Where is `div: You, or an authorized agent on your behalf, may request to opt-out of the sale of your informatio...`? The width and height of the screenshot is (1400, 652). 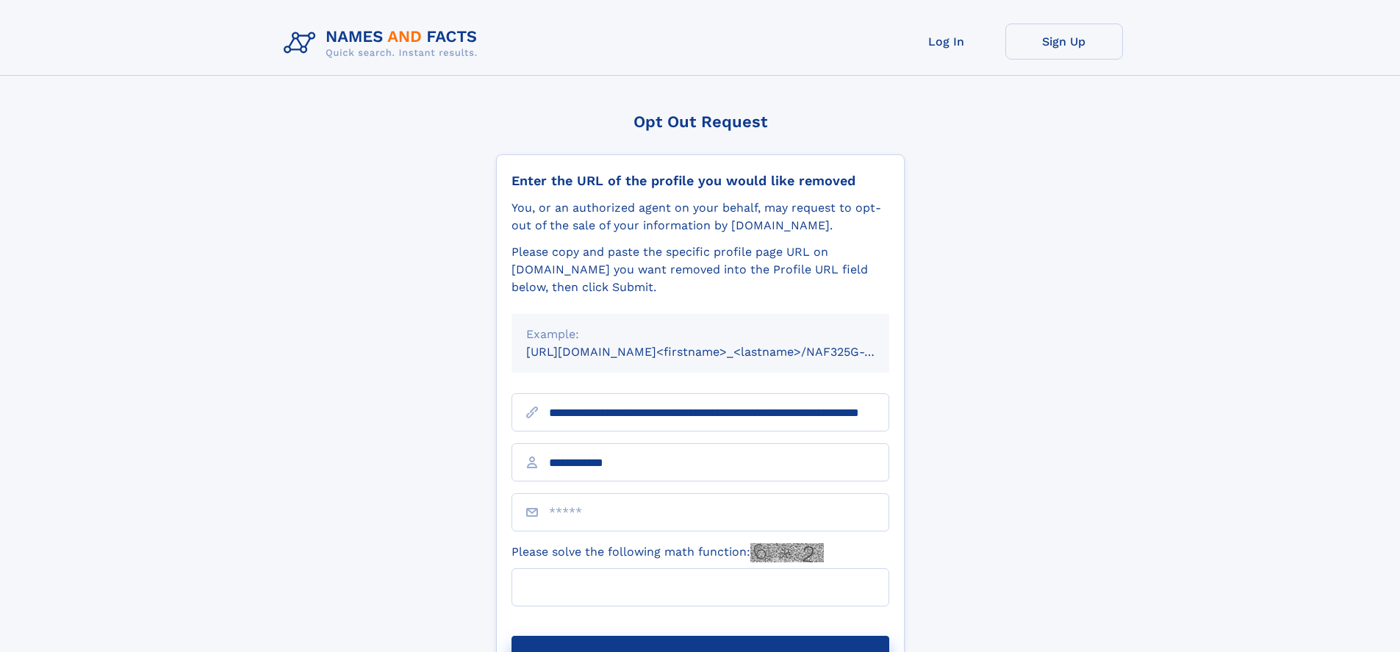
div: You, or an authorized agent on your behalf, may request to opt-out of the sale of your informatio... is located at coordinates (701, 217).